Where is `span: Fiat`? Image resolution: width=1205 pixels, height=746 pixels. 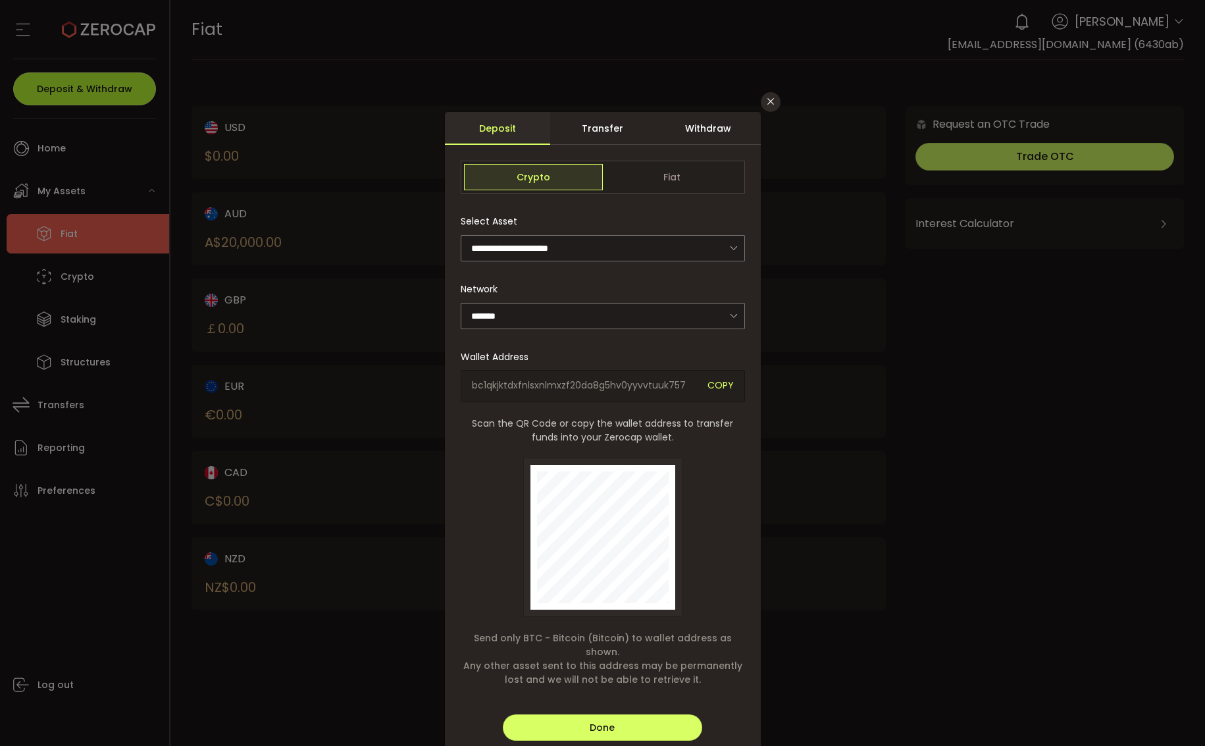
span: Fiat is located at coordinates (672, 177).